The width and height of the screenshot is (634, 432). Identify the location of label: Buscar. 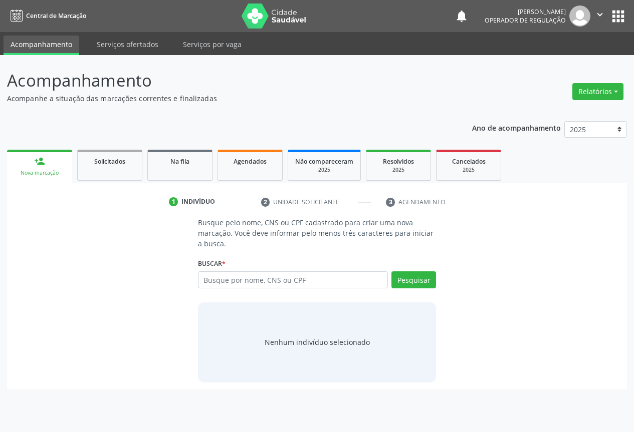
(211, 264).